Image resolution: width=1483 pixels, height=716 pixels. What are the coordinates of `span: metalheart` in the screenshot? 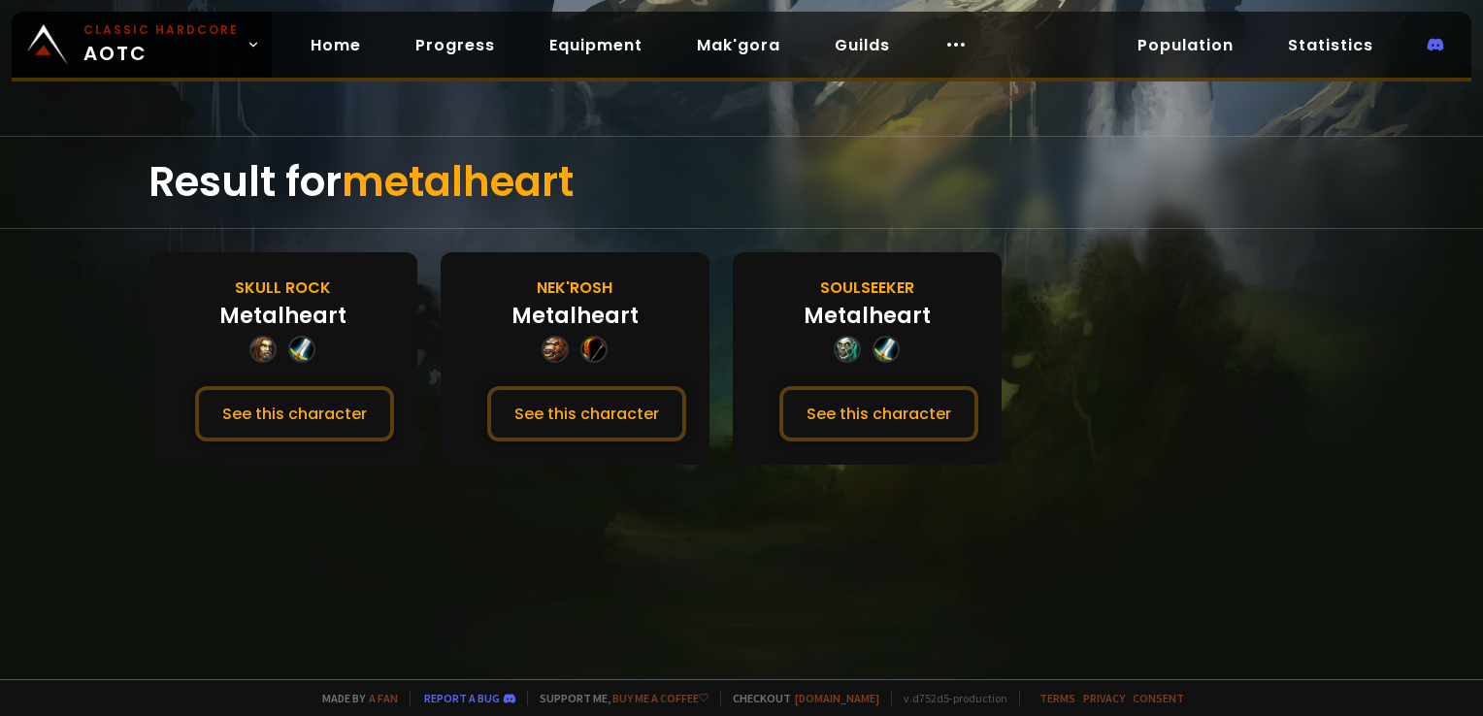 It's located at (457, 181).